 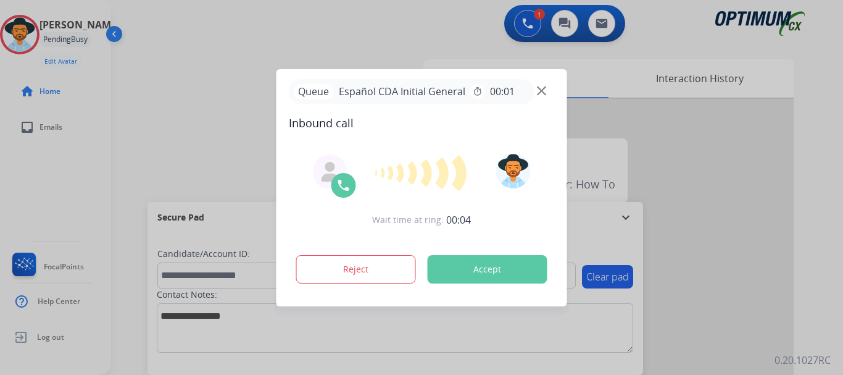 What do you see at coordinates (802, 360) in the screenshot?
I see `p: 0.20.1027RC` at bounding box center [802, 360].